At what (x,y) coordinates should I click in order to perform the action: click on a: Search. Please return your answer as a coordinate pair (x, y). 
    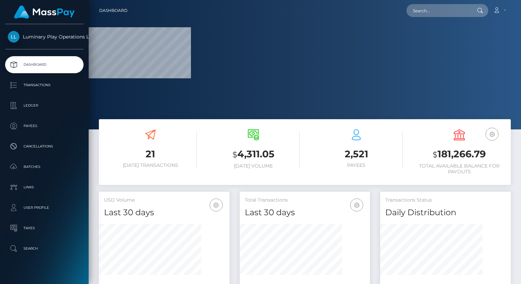
    Looking at the image, I should click on (44, 249).